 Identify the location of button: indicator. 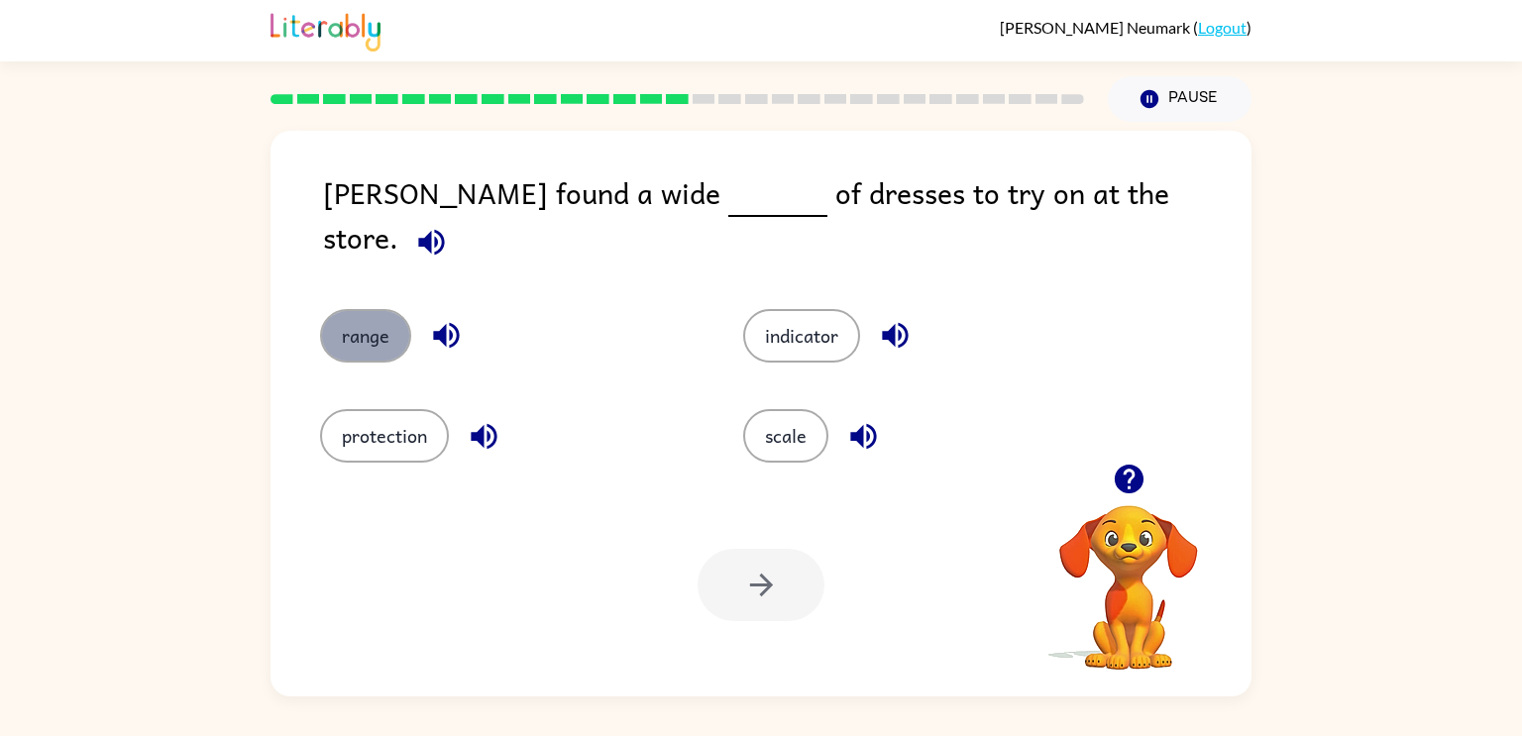
(802, 336).